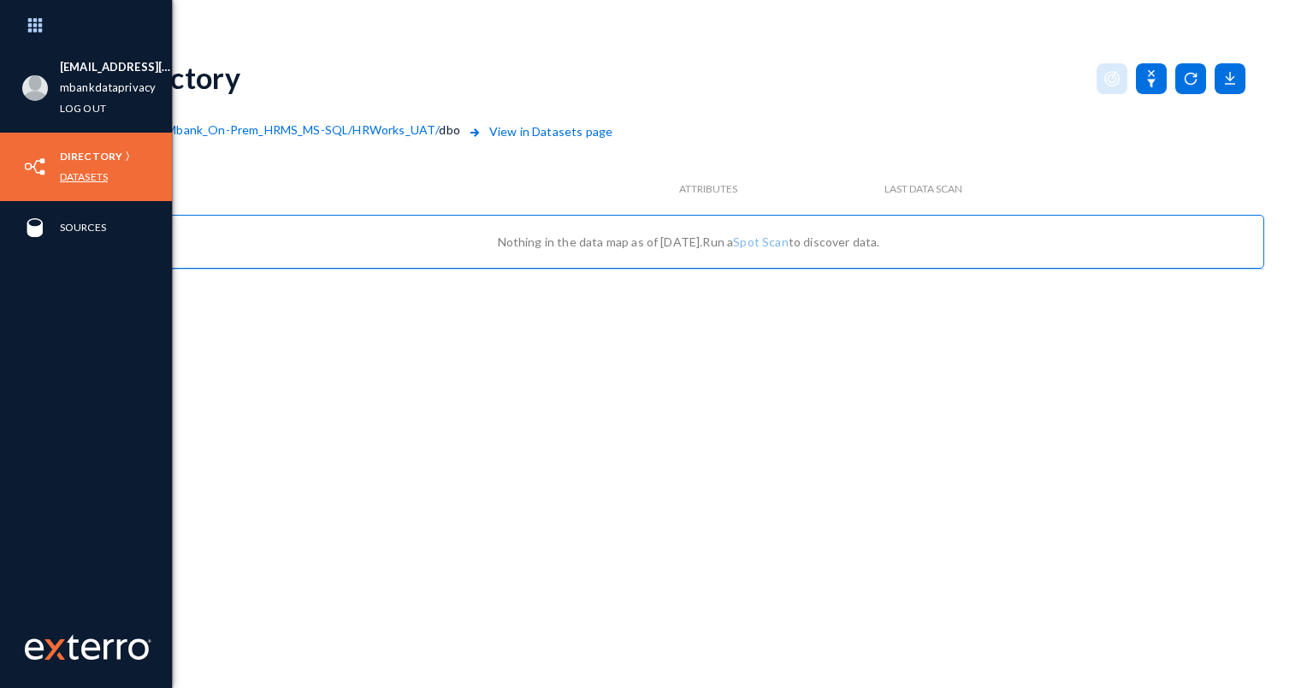 The width and height of the screenshot is (1307, 688). Describe the element at coordinates (83, 227) in the screenshot. I see `a: Sources` at that location.